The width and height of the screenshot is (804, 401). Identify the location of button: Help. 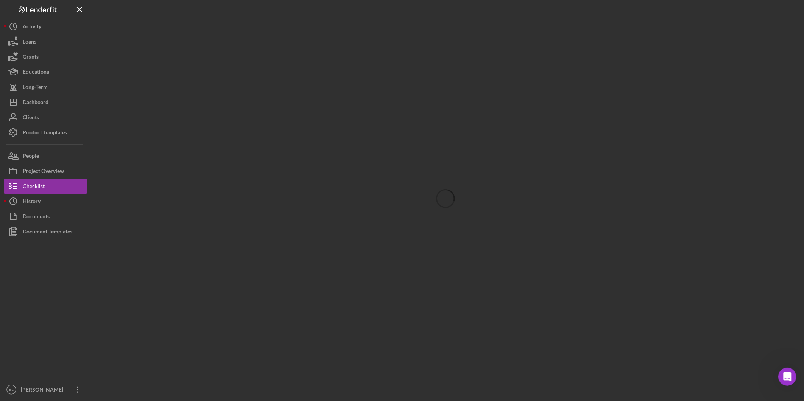
(54, 259).